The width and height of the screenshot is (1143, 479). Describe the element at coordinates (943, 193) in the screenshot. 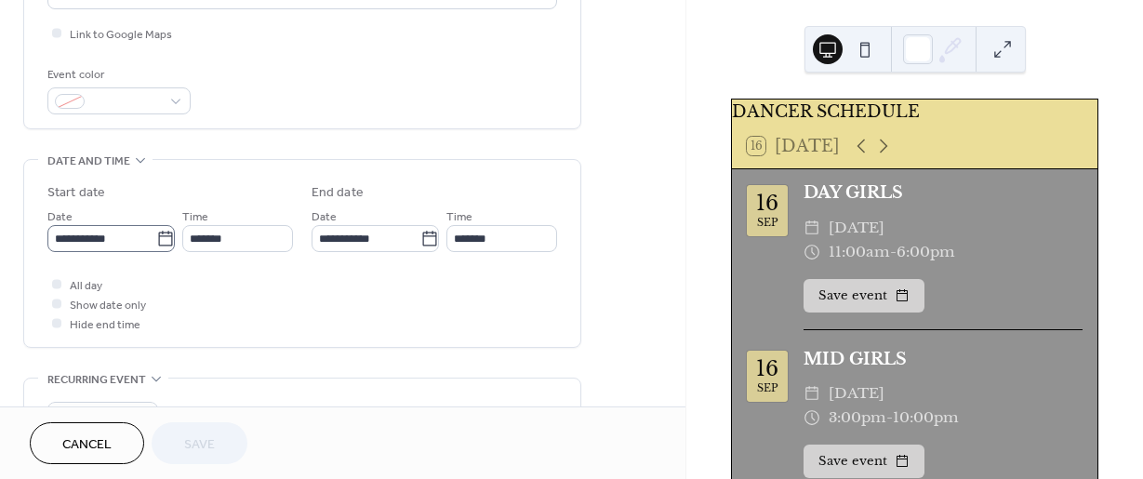

I see `div: DAY GIRLS` at that location.